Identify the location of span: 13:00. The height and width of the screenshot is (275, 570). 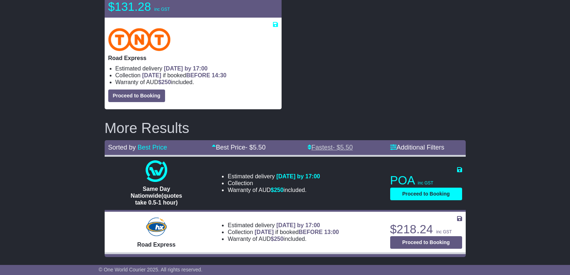
(331, 232).